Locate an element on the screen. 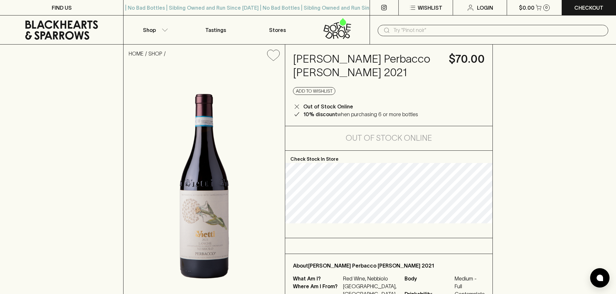 The width and height of the screenshot is (616, 294). p: Shop is located at coordinates (149, 30).